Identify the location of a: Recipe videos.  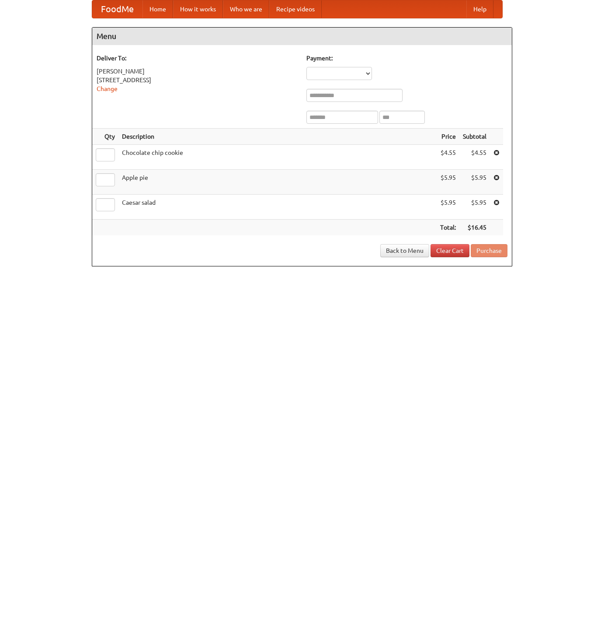
(296, 9).